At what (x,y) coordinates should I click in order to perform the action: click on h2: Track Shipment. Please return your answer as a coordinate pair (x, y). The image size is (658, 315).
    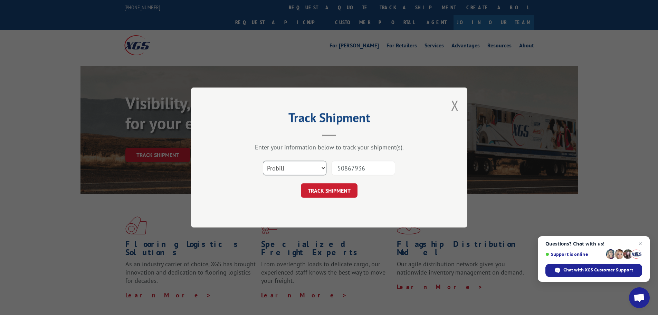
    Looking at the image, I should click on (329, 119).